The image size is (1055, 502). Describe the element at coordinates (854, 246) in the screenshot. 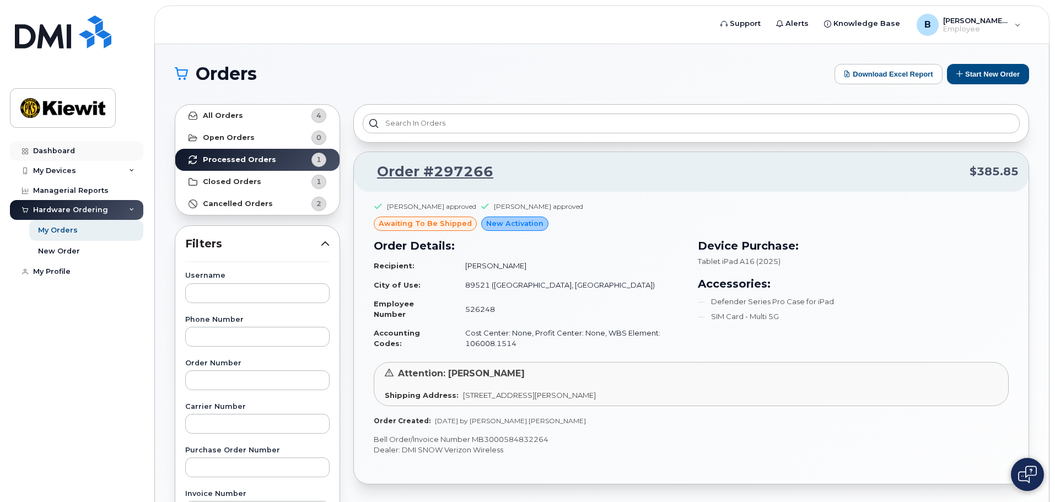

I see `h3: Device Purchase:` at that location.